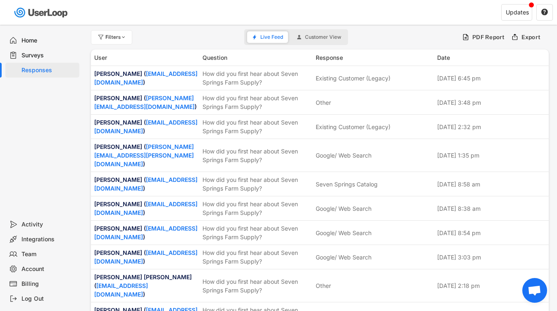 The width and height of the screenshot is (557, 311). I want to click on div: Team, so click(49, 254).